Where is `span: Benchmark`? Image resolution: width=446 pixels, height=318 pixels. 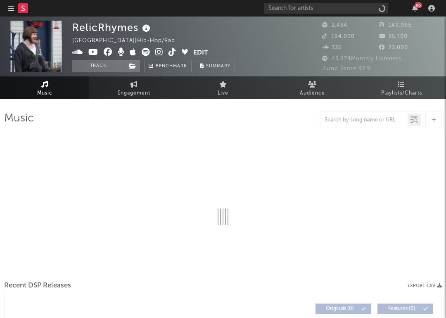
span: Benchmark is located at coordinates (172, 67).